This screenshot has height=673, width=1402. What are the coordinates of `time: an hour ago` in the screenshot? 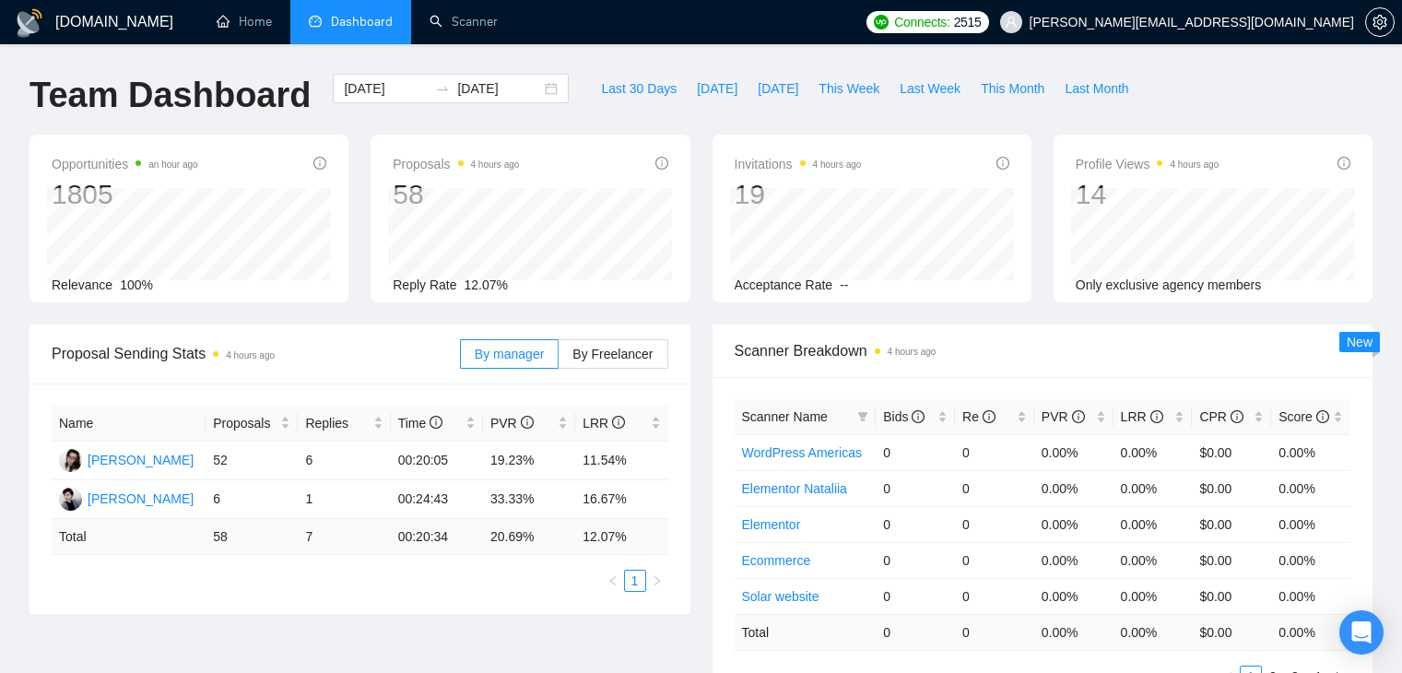 It's located at (172, 164).